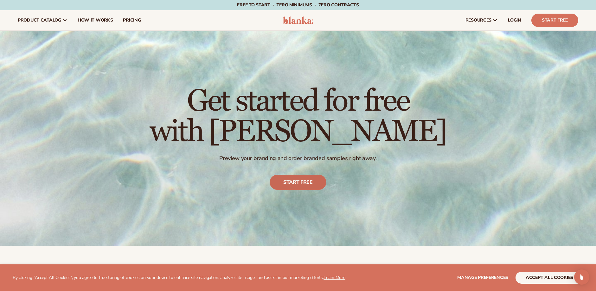  Describe the element at coordinates (334, 277) in the screenshot. I see `a: Learn More` at that location.